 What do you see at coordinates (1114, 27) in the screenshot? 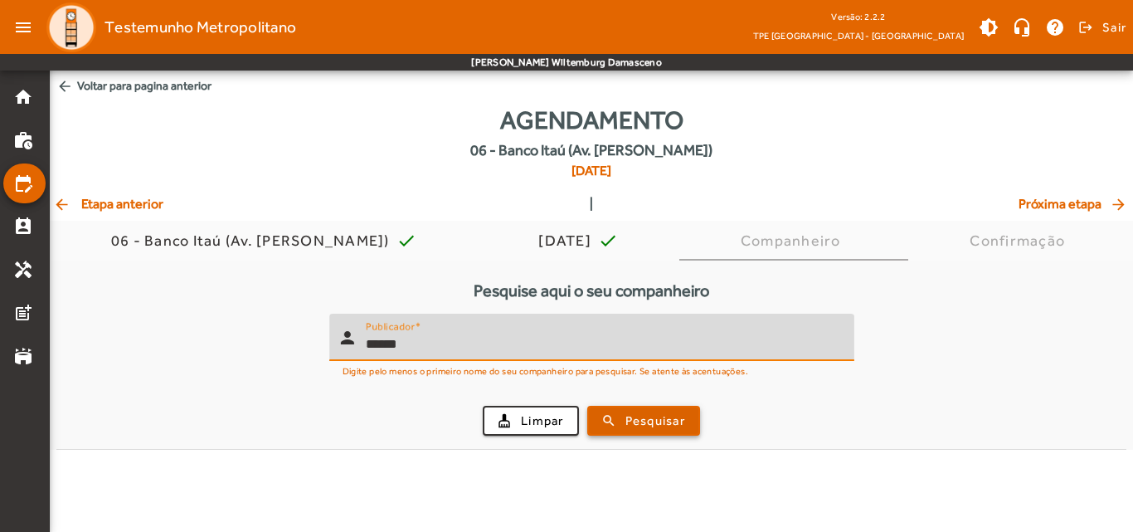
I see `span: Sair` at bounding box center [1114, 27].